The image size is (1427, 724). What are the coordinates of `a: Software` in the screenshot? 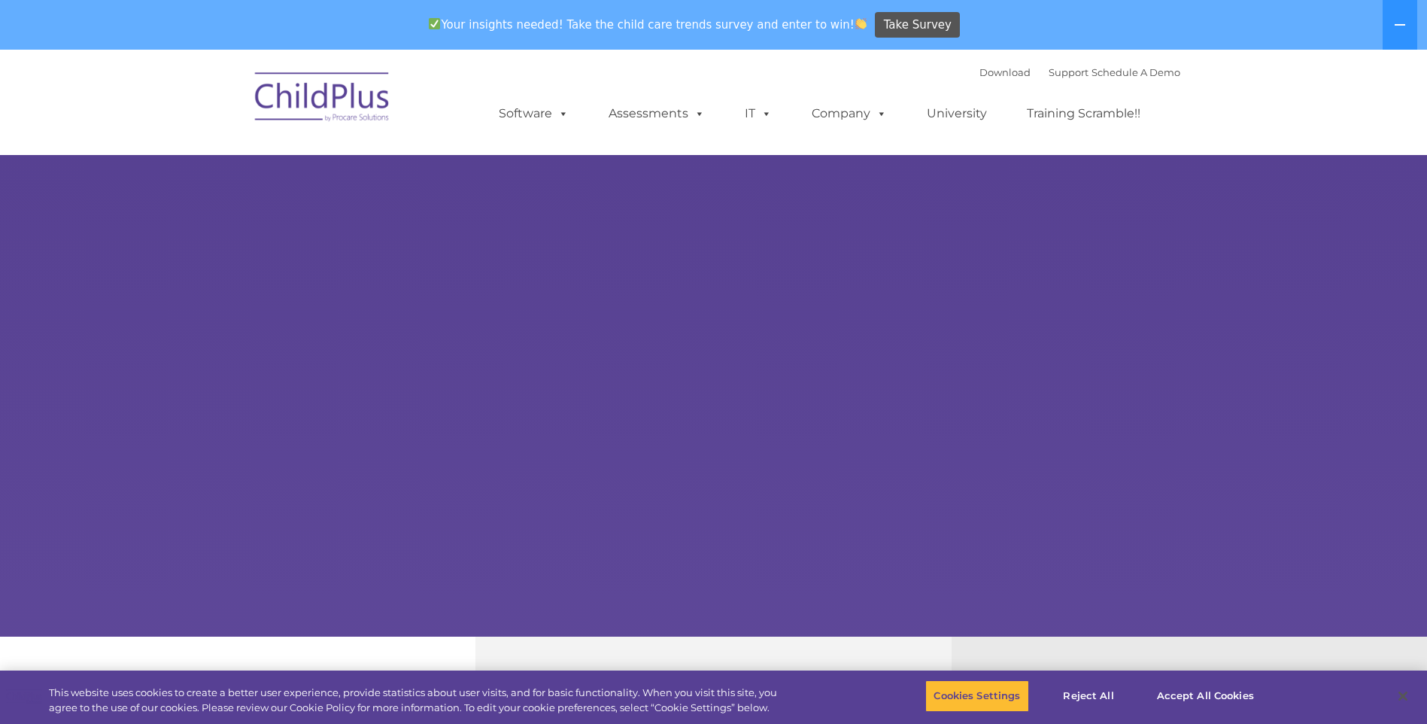 It's located at (533, 114).